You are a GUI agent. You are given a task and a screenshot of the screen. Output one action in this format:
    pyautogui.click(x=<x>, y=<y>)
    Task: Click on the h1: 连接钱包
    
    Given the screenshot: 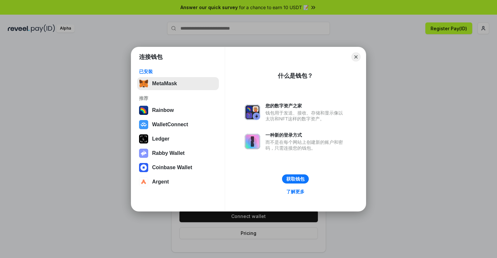 What is the action you would take?
    pyautogui.click(x=151, y=57)
    